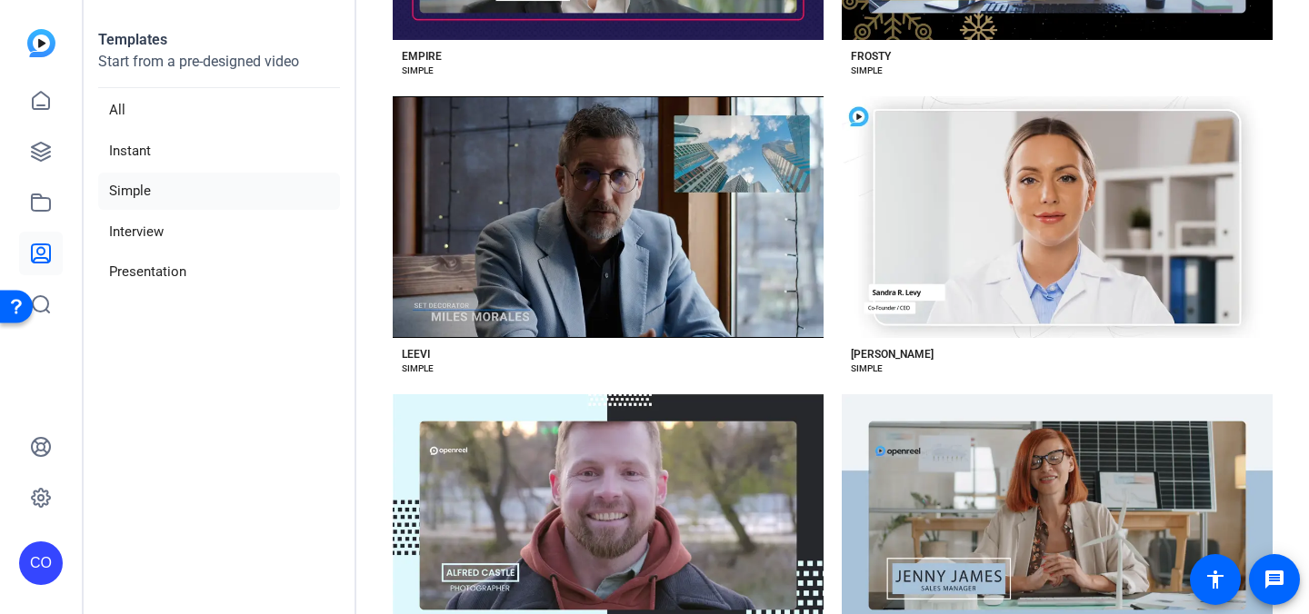 Image resolution: width=1309 pixels, height=614 pixels. What do you see at coordinates (1215, 580) in the screenshot?
I see `mat-icon: accessibility` at bounding box center [1215, 580].